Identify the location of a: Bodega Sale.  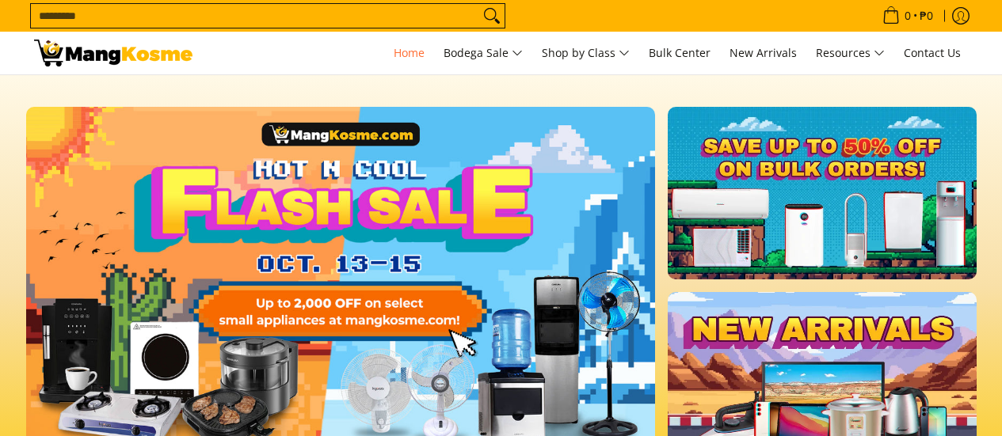
(483, 53).